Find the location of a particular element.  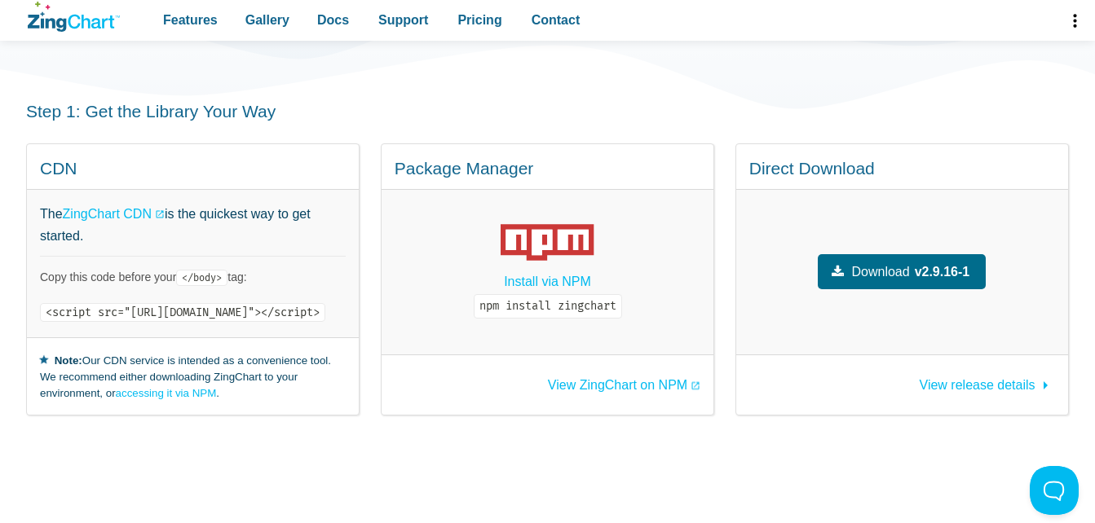

span: Docs is located at coordinates (333, 20).